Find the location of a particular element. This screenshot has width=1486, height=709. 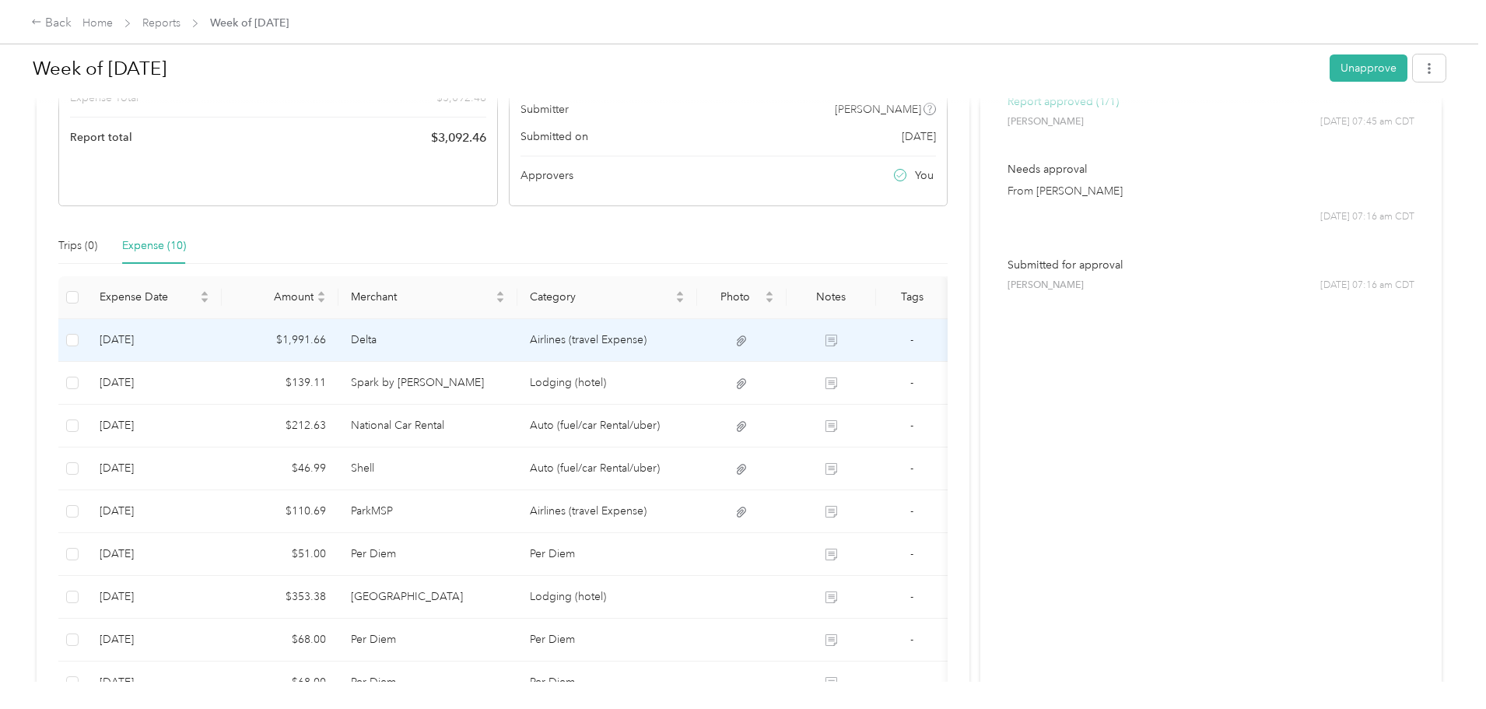

td: $51.00 is located at coordinates (280, 554).